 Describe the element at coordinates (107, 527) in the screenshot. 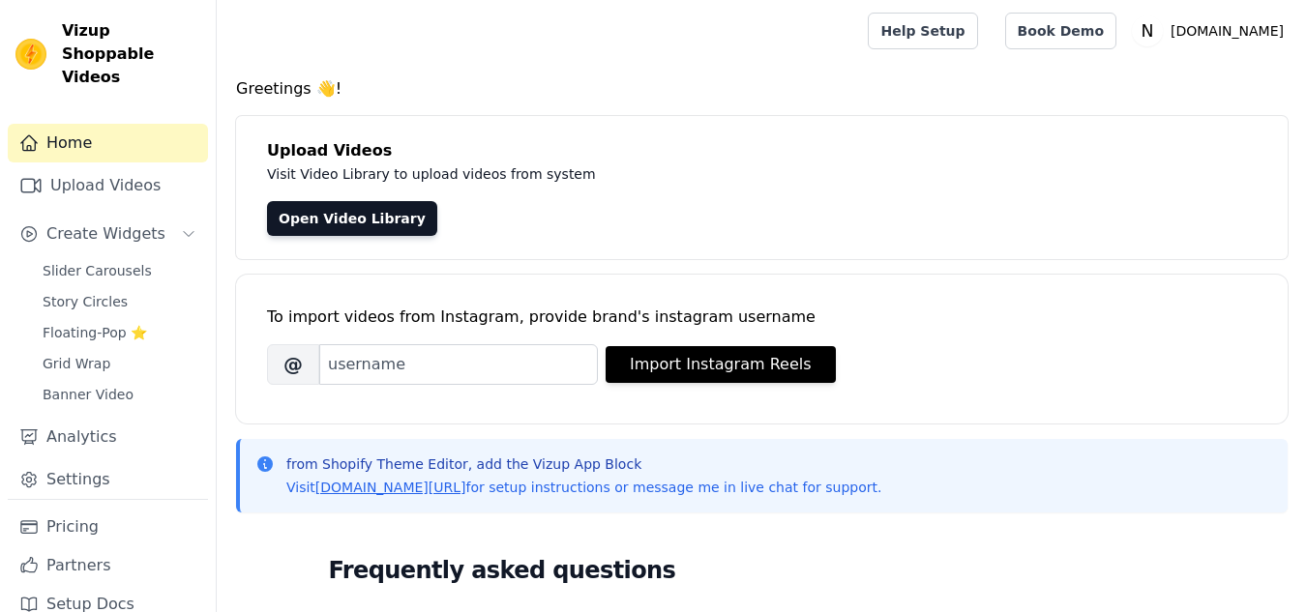

I see `a: Pricing` at that location.